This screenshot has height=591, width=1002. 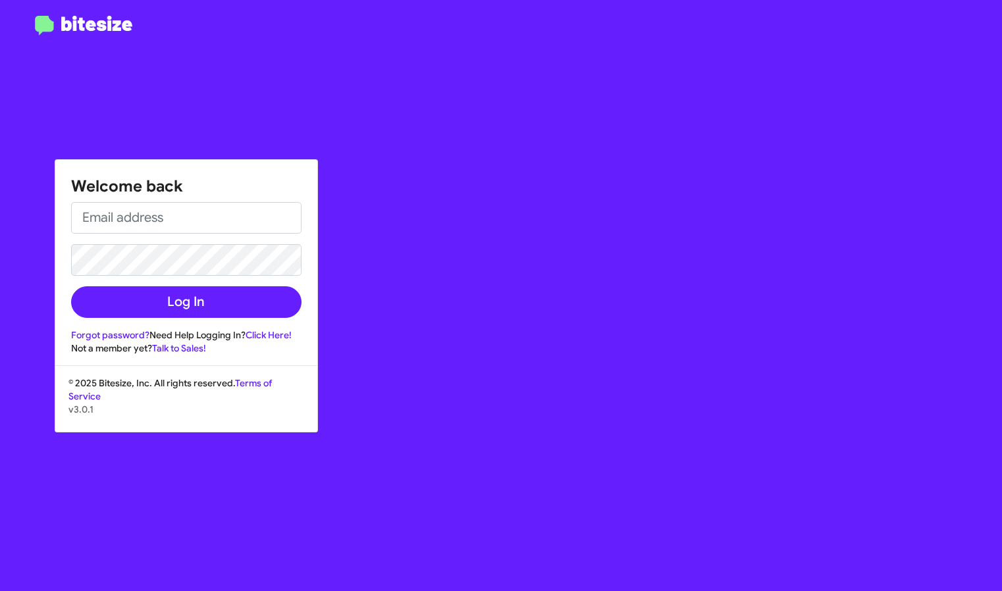 I want to click on input: Email address, so click(x=186, y=218).